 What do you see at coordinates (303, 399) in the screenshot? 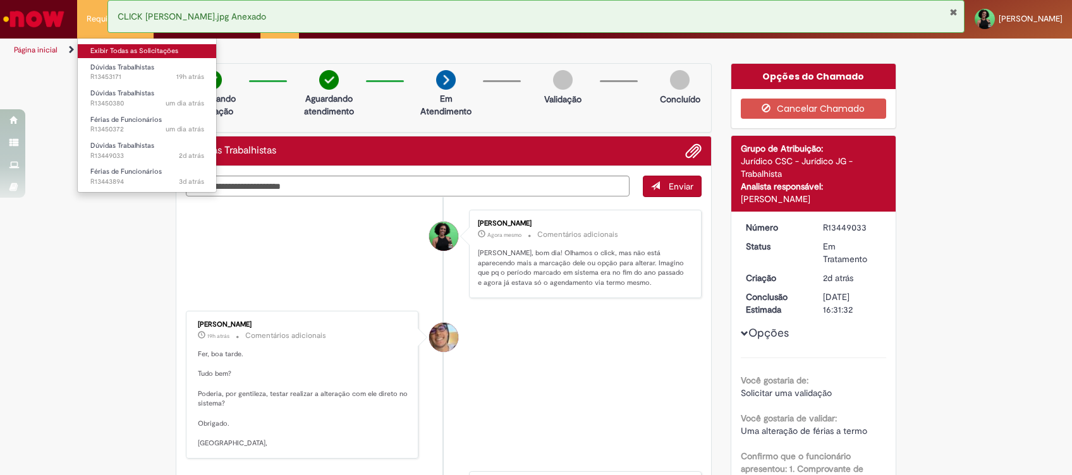
I see `p: Fer, boa tarde. Tudo bem? Poderia, por gentileza, testar realizar a alteração com ele direto no s...` at bounding box center [303, 399].